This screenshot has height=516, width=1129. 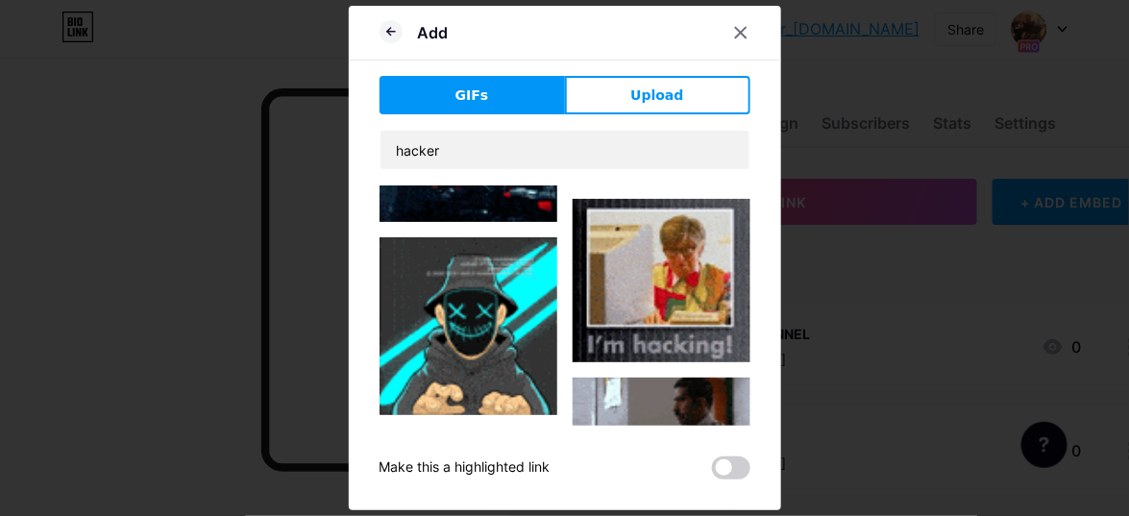 I want to click on input: Search, so click(x=565, y=150).